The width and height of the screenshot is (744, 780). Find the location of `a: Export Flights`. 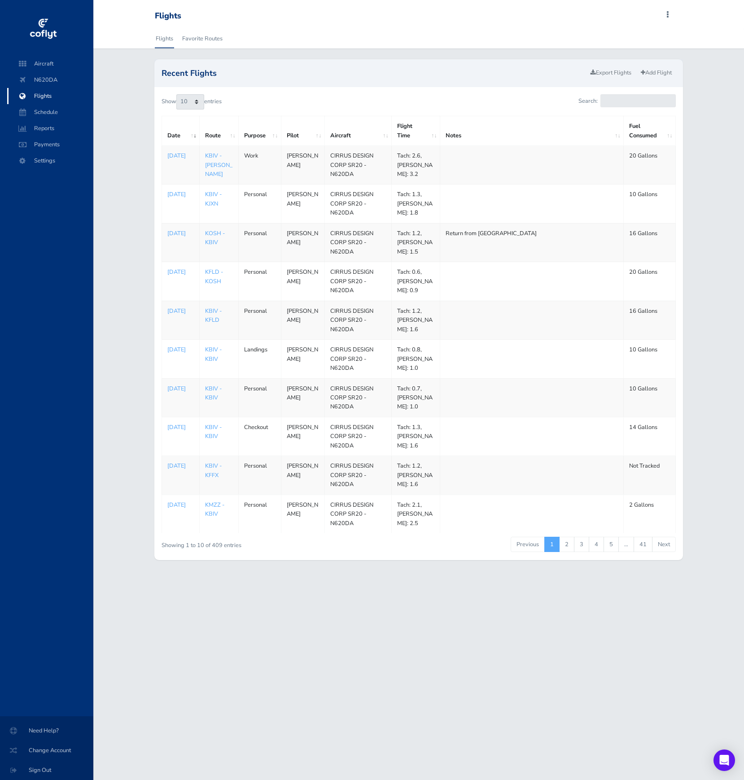

a: Export Flights is located at coordinates (610, 73).